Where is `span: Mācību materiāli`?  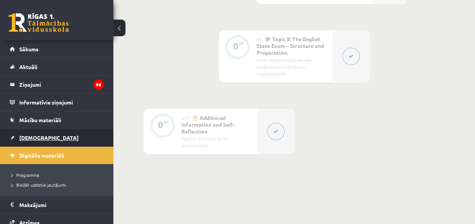
span: Mācību materiāli is located at coordinates (40, 120).